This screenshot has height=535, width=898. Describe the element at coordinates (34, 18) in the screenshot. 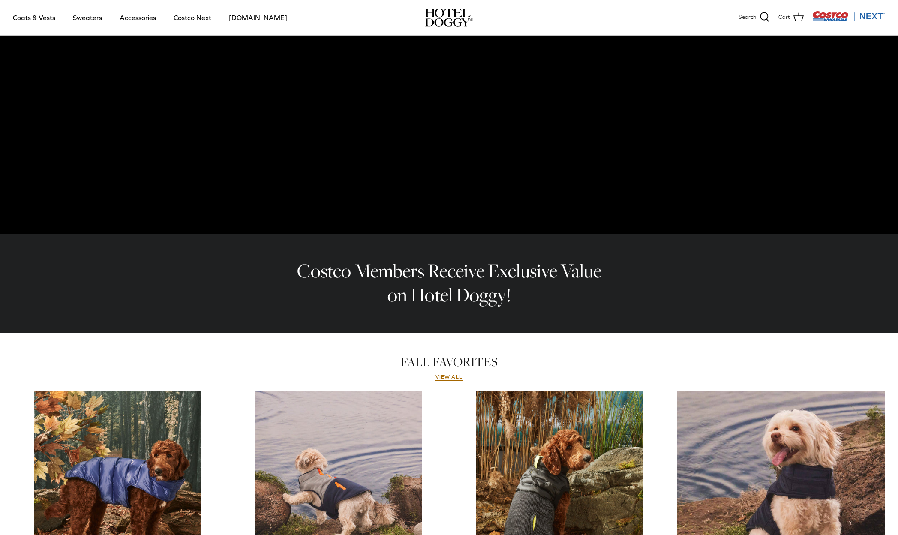

I see `a: Coats & Vests` at that location.